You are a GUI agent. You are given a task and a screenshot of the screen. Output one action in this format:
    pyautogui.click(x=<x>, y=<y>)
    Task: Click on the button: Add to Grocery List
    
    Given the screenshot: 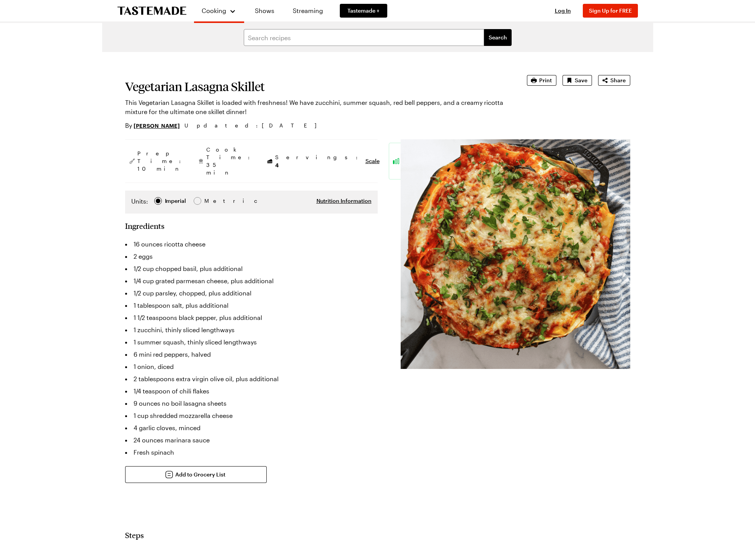 What is the action you would take?
    pyautogui.click(x=196, y=474)
    